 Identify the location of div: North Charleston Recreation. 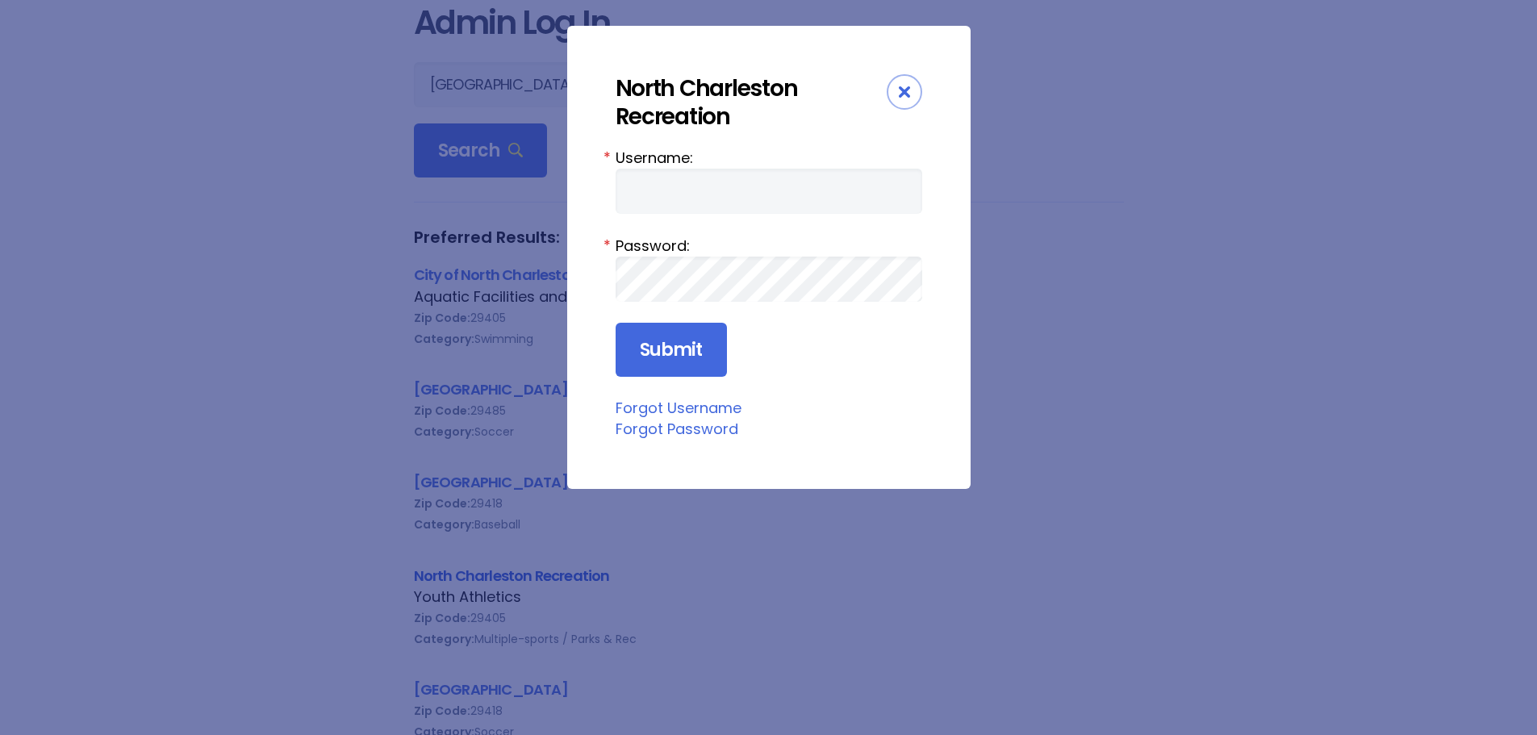
(751, 102).